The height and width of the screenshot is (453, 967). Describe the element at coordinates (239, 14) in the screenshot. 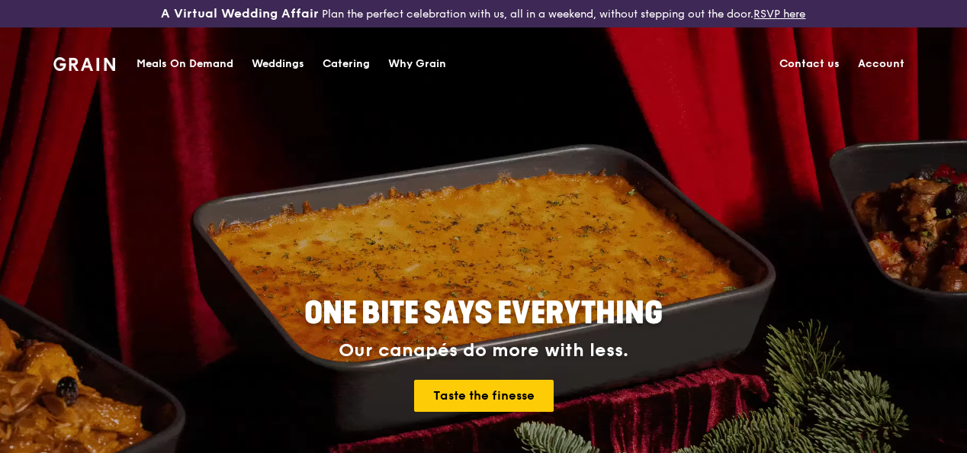

I see `h3: A Virtual Wedding Affair` at that location.